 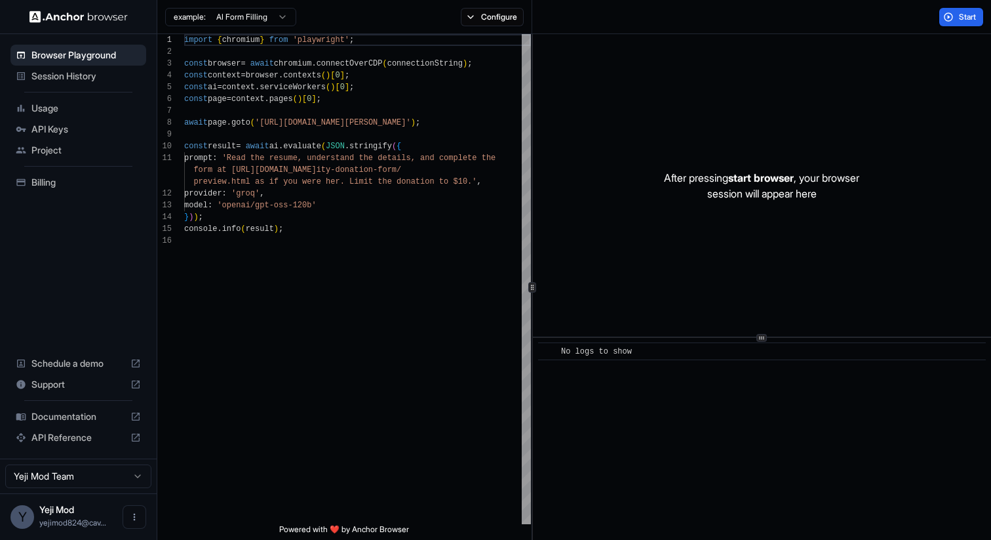 What do you see at coordinates (349, 64) in the screenshot?
I see `span: connectOverCDP` at bounding box center [349, 64].